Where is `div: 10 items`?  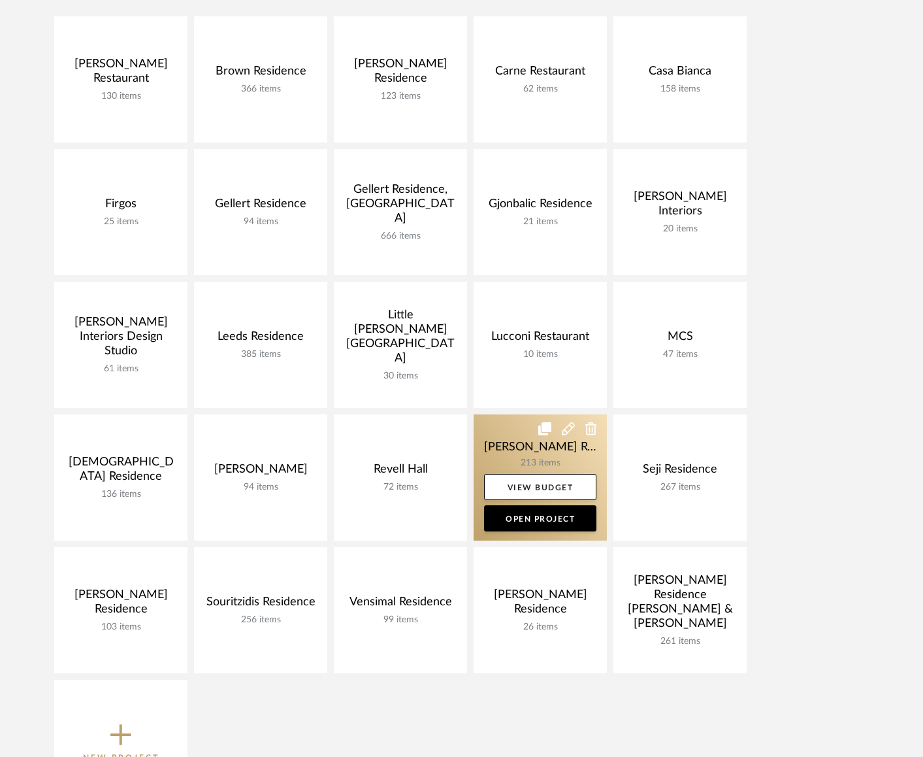
div: 10 items is located at coordinates (540, 354).